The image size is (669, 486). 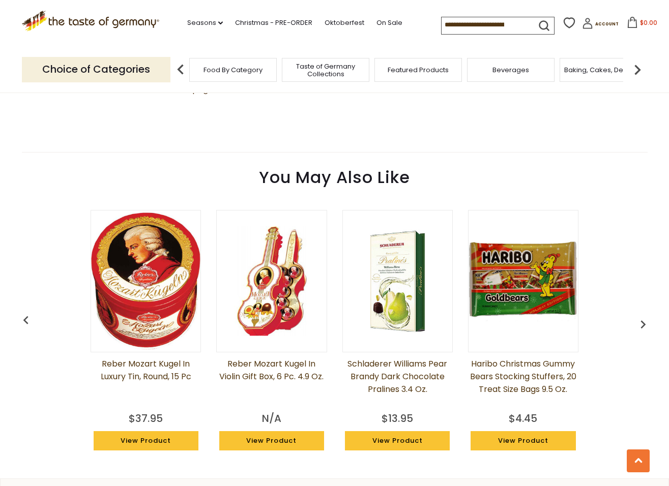 I want to click on span: Featured Products, so click(x=418, y=70).